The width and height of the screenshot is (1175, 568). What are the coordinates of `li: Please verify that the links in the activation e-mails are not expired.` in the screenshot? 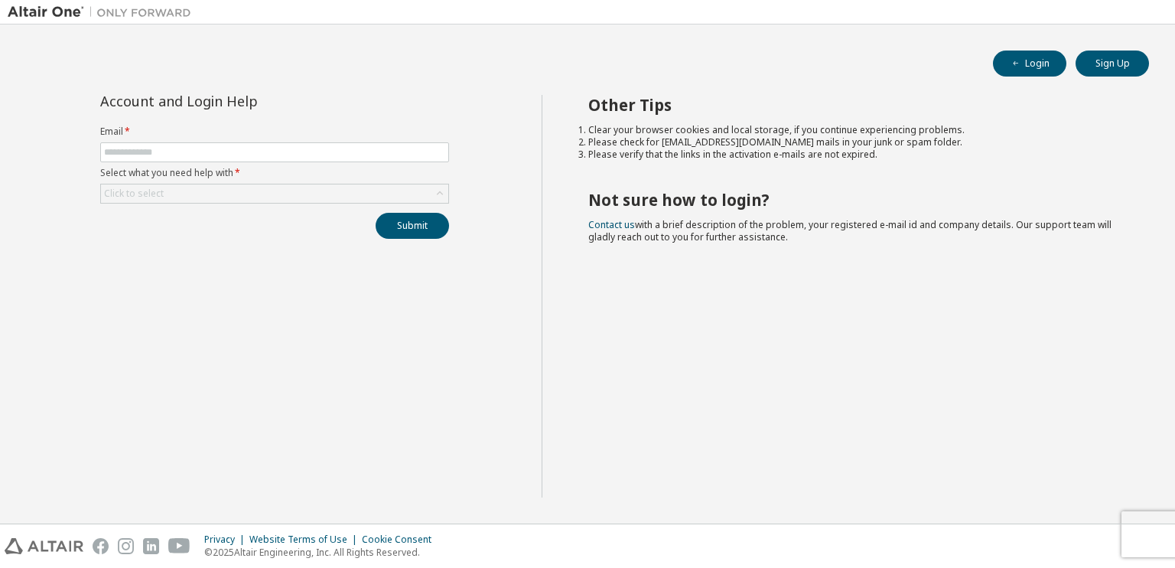 It's located at (855, 155).